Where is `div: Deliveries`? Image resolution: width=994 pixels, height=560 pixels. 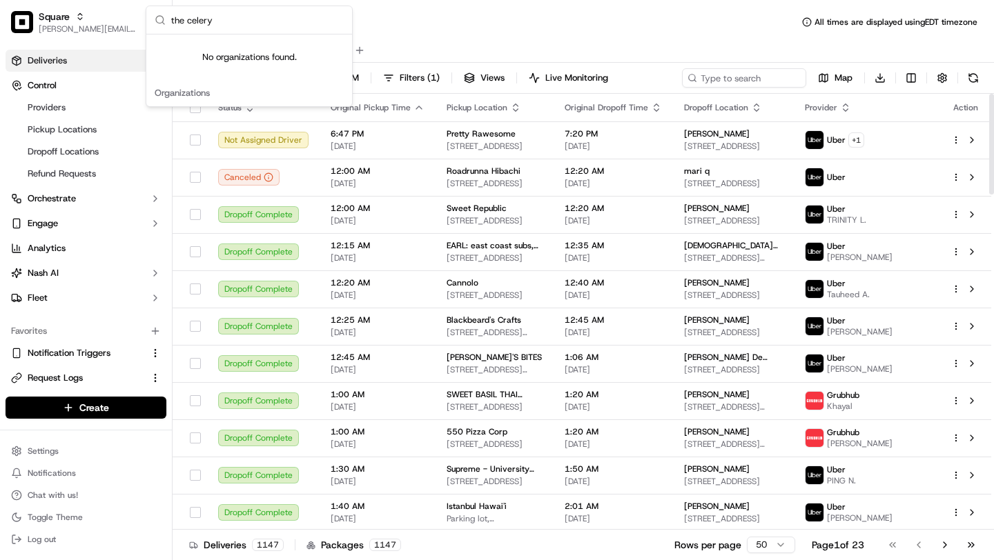
div: Deliveries is located at coordinates (236, 545).